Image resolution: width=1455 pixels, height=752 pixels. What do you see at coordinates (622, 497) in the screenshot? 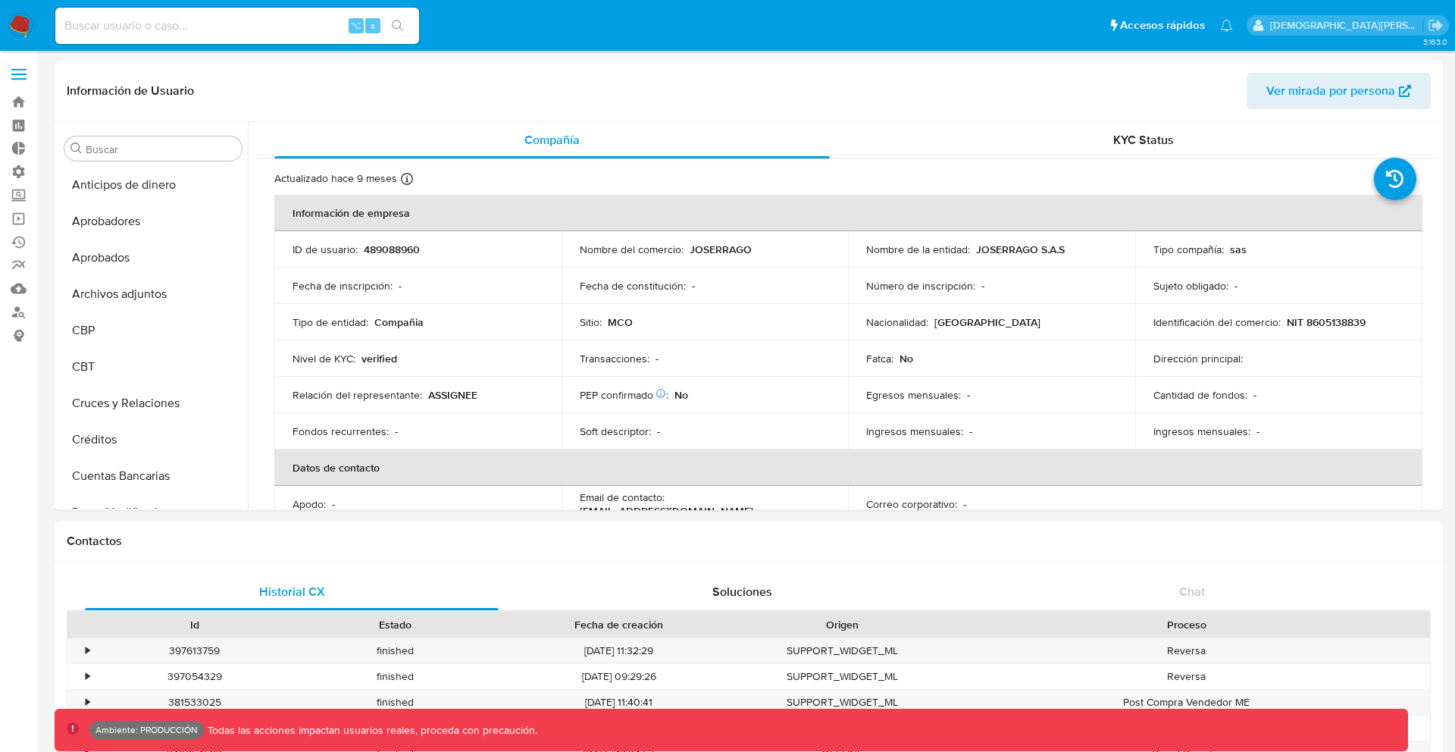
I see `p: Email de contacto :` at bounding box center [622, 497].